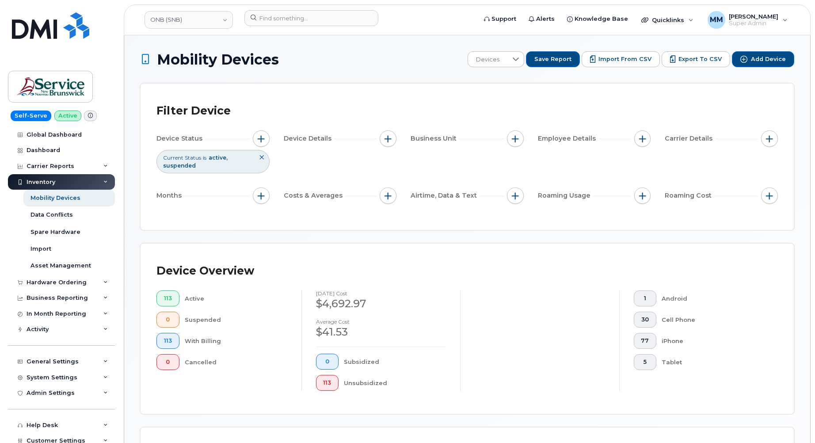  What do you see at coordinates (381, 332) in the screenshot?
I see `div: $41.53` at bounding box center [381, 332].